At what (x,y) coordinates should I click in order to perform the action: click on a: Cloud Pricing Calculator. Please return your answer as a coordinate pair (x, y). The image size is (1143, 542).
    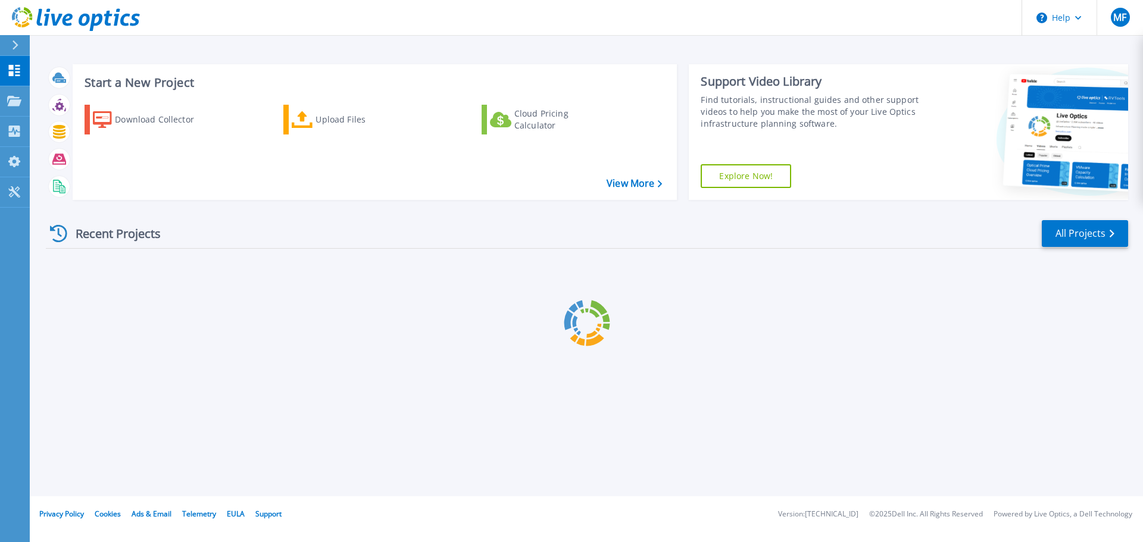
    Looking at the image, I should click on (547, 120).